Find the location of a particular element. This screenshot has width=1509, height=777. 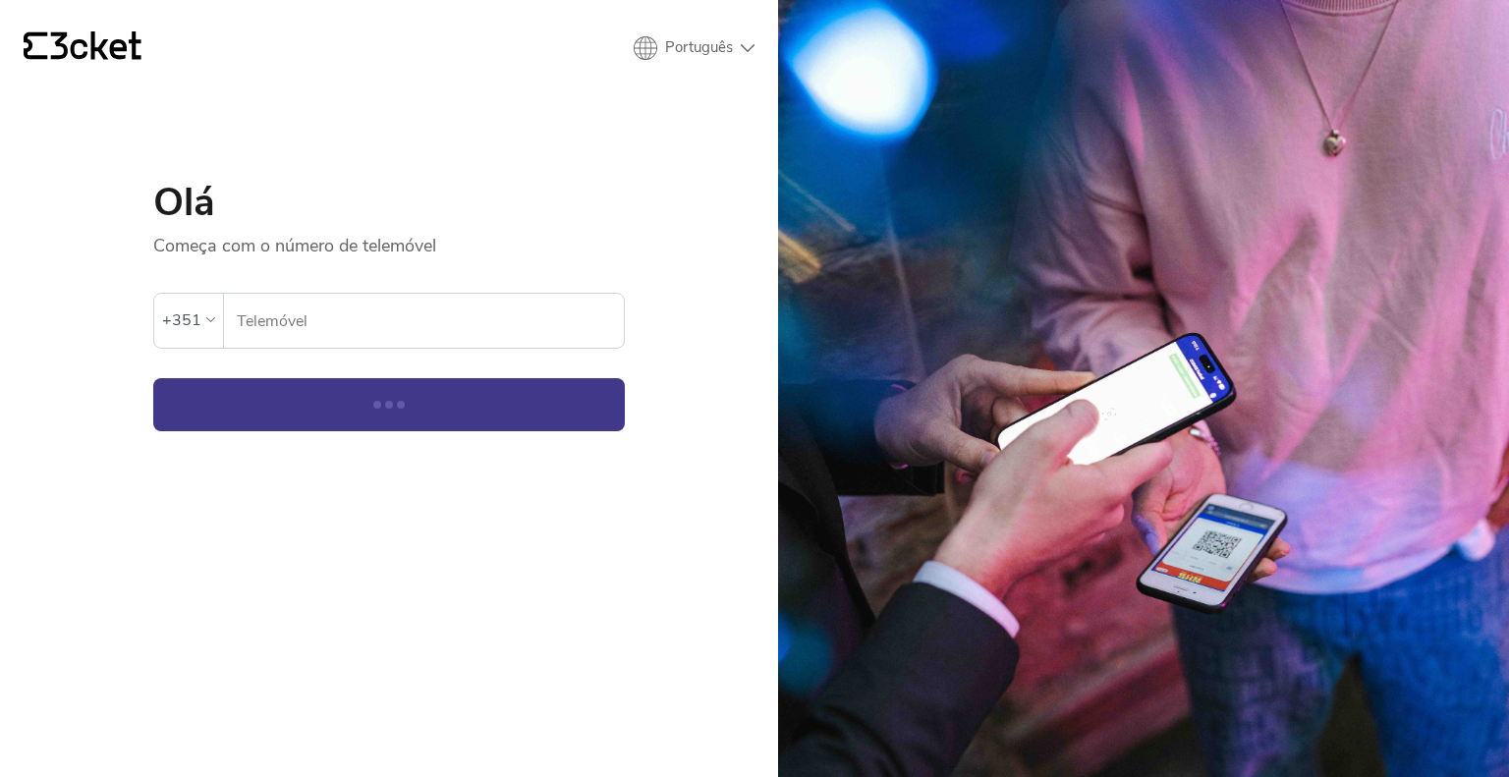

h1: Olá is located at coordinates (389, 202).